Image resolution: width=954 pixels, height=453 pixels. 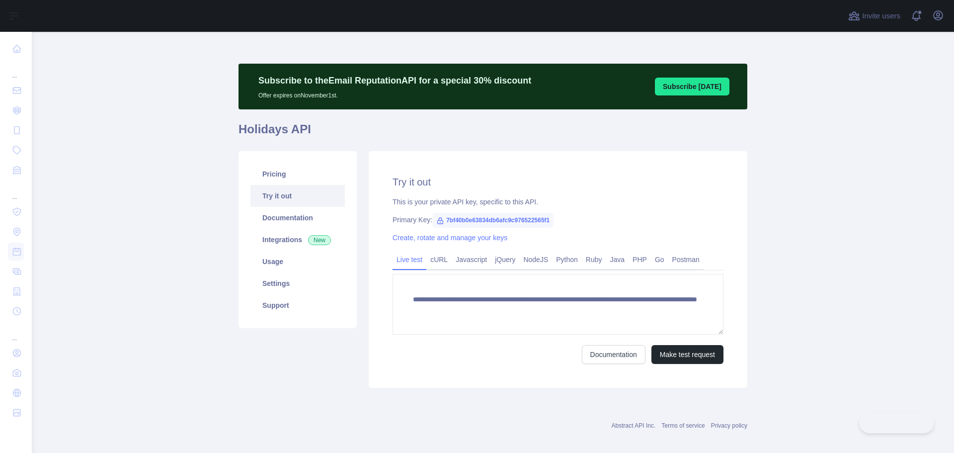 I want to click on a: Usage, so click(x=298, y=261).